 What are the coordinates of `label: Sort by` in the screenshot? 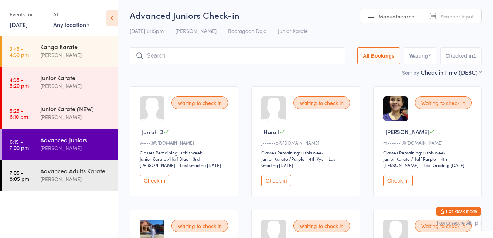 It's located at (411, 72).